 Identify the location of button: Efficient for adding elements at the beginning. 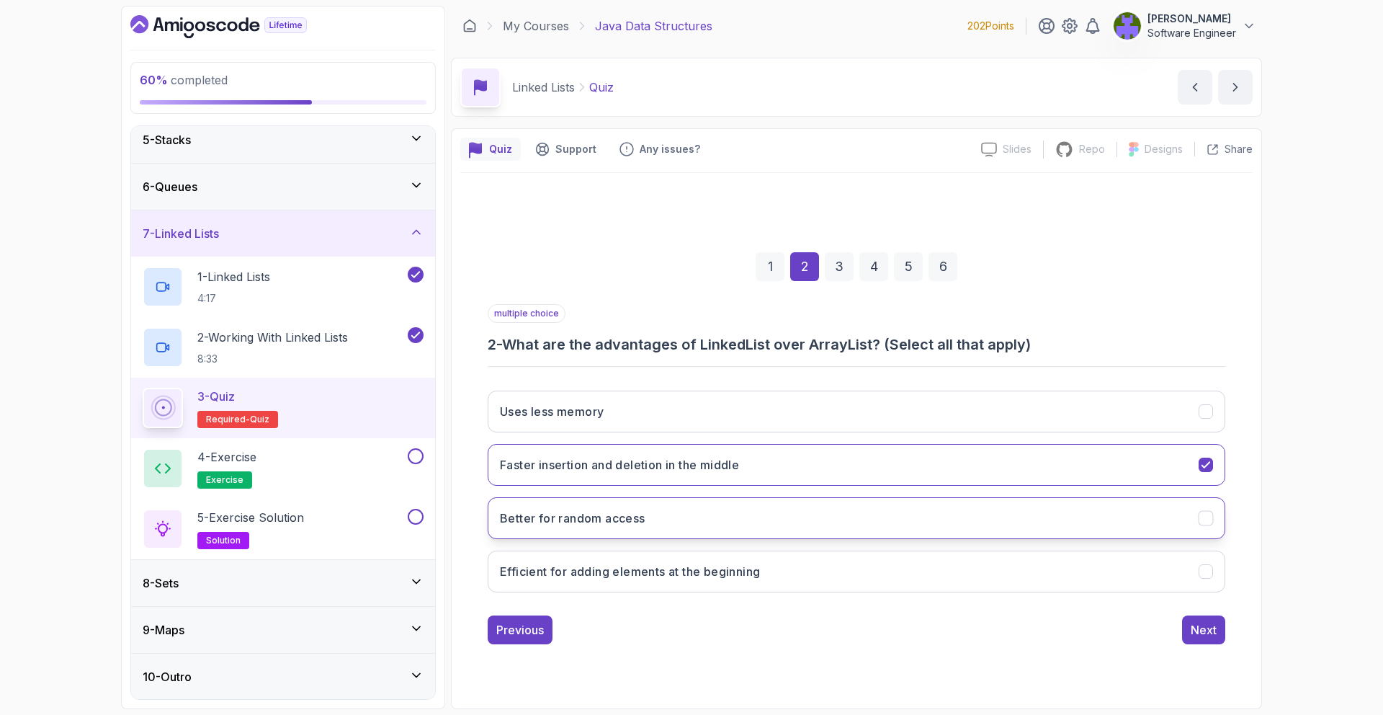
(856, 571).